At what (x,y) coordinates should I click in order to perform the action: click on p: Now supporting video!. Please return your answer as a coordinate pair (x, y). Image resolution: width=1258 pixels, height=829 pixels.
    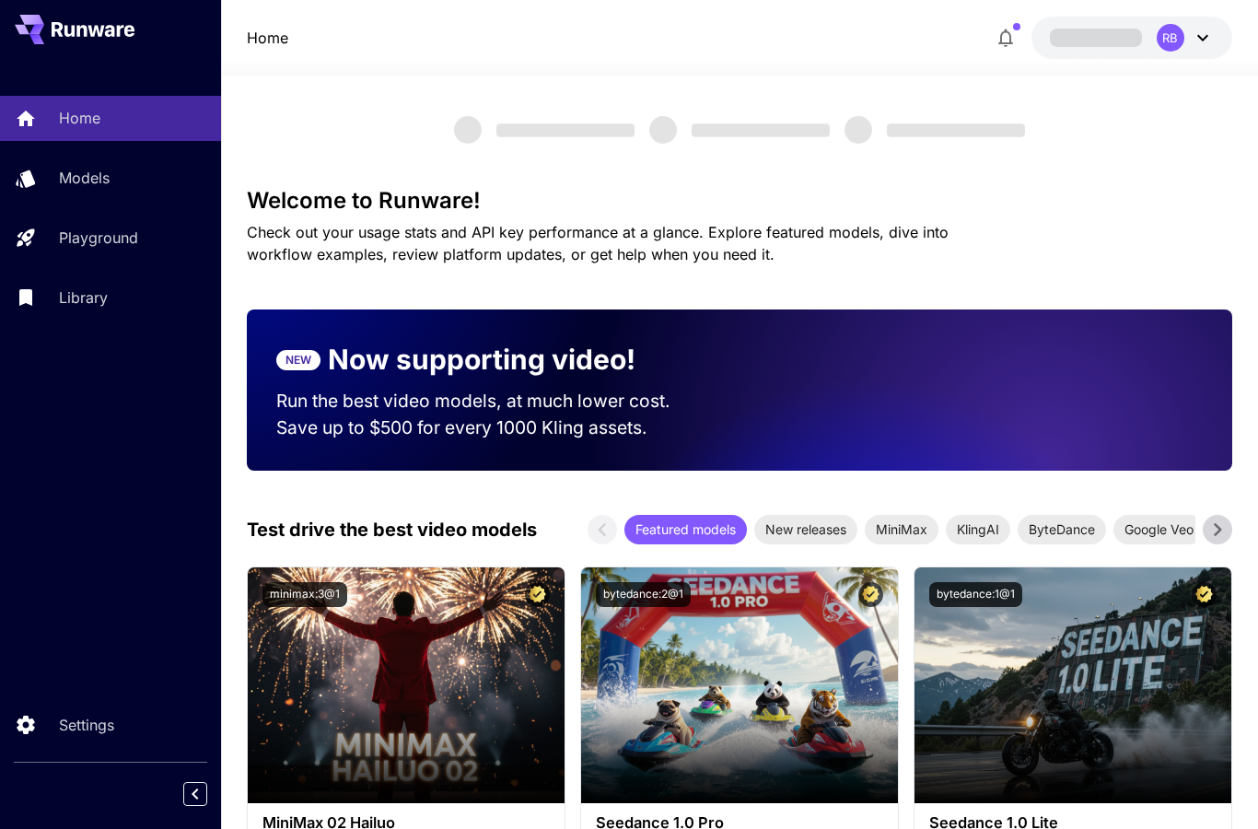
    Looking at the image, I should click on (482, 359).